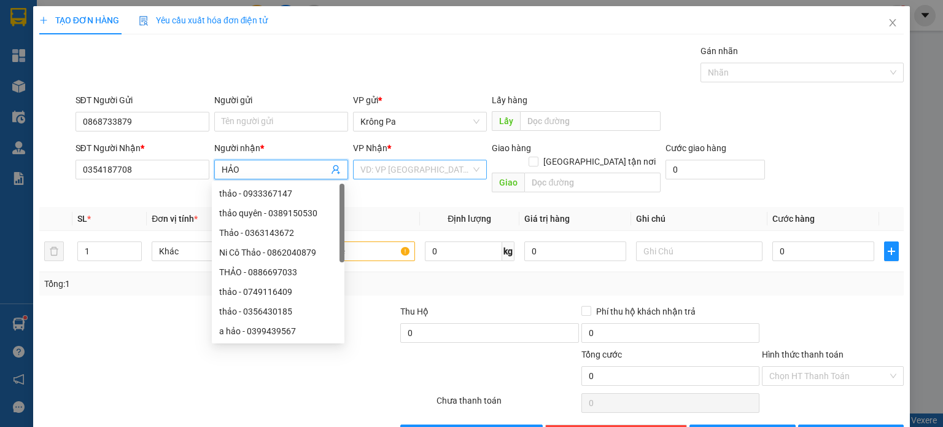 The height and width of the screenshot is (427, 943). What do you see at coordinates (794, 219) in the screenshot?
I see `span: Cước hàng` at bounding box center [794, 219].